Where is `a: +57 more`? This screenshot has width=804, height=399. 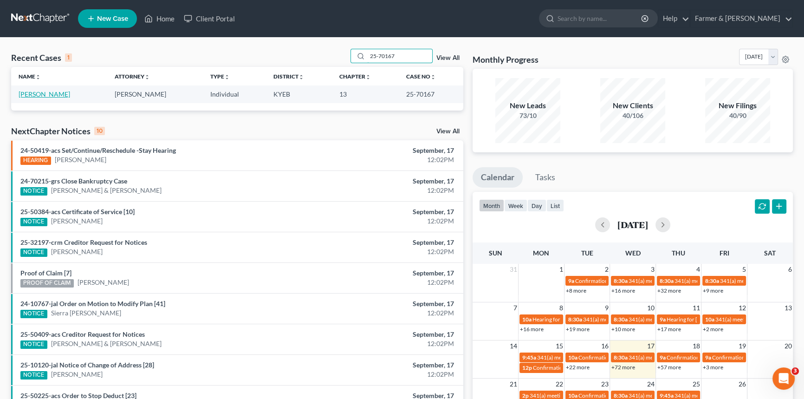
a: +57 more is located at coordinates (669, 367).